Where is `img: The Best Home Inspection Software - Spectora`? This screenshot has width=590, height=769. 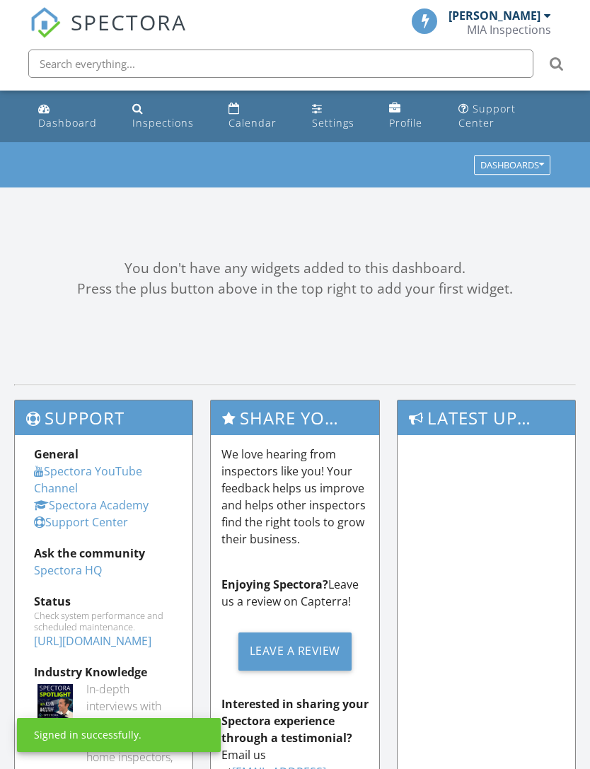
img: The Best Home Inspection Software - Spectora is located at coordinates (45, 23).